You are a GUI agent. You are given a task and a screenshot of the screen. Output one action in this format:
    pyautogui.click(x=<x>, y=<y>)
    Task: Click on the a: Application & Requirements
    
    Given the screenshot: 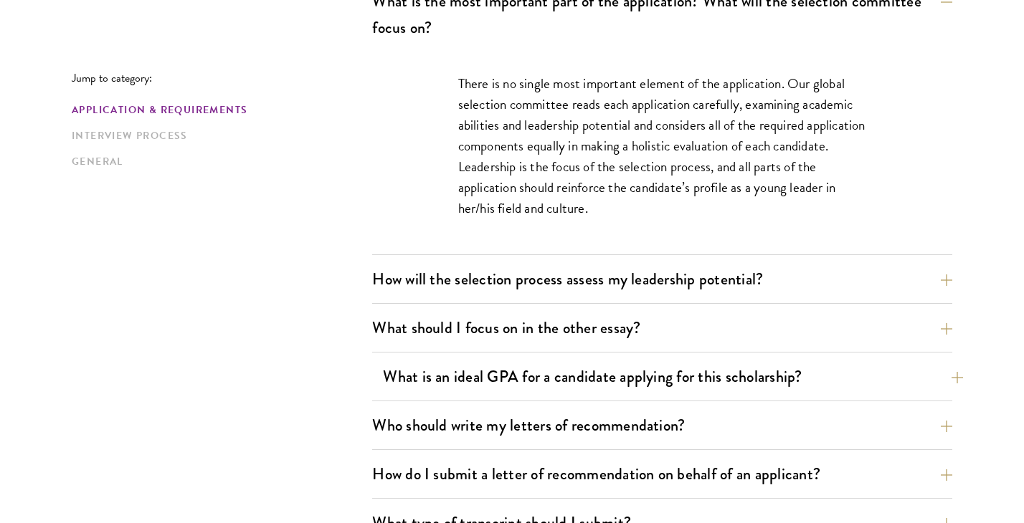 What is the action you would take?
    pyautogui.click(x=217, y=110)
    